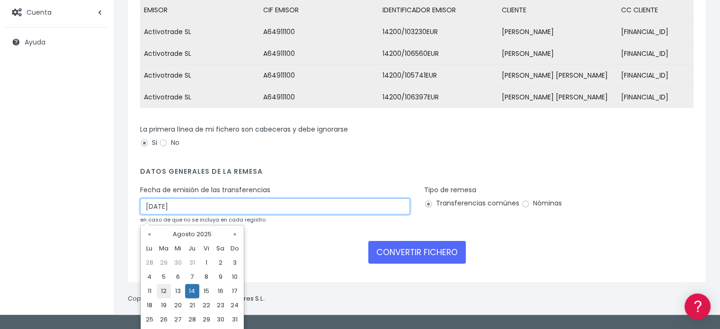  What do you see at coordinates (164, 277) in the screenshot?
I see `td: 5` at bounding box center [164, 277].